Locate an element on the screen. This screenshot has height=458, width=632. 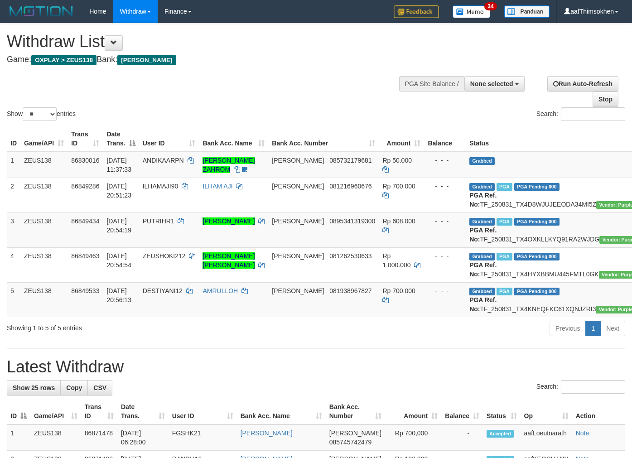
span: Copy is located at coordinates (74, 388).